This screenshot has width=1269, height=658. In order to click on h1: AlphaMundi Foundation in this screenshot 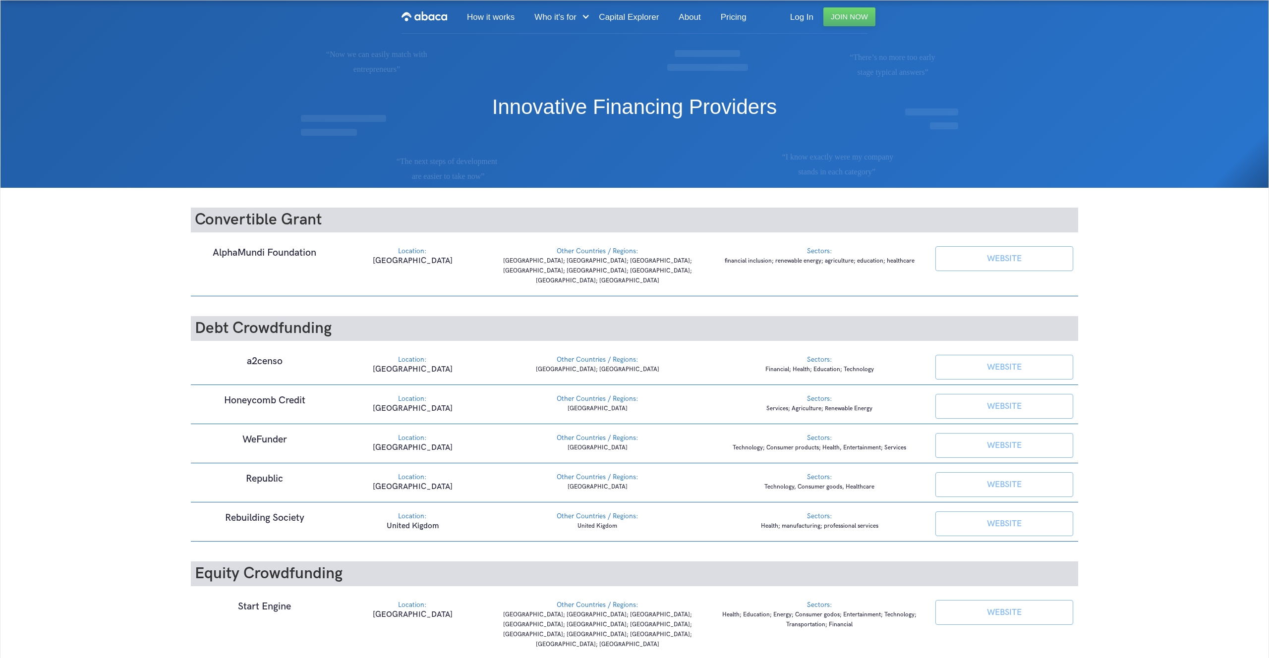, I will do `click(265, 253)`.